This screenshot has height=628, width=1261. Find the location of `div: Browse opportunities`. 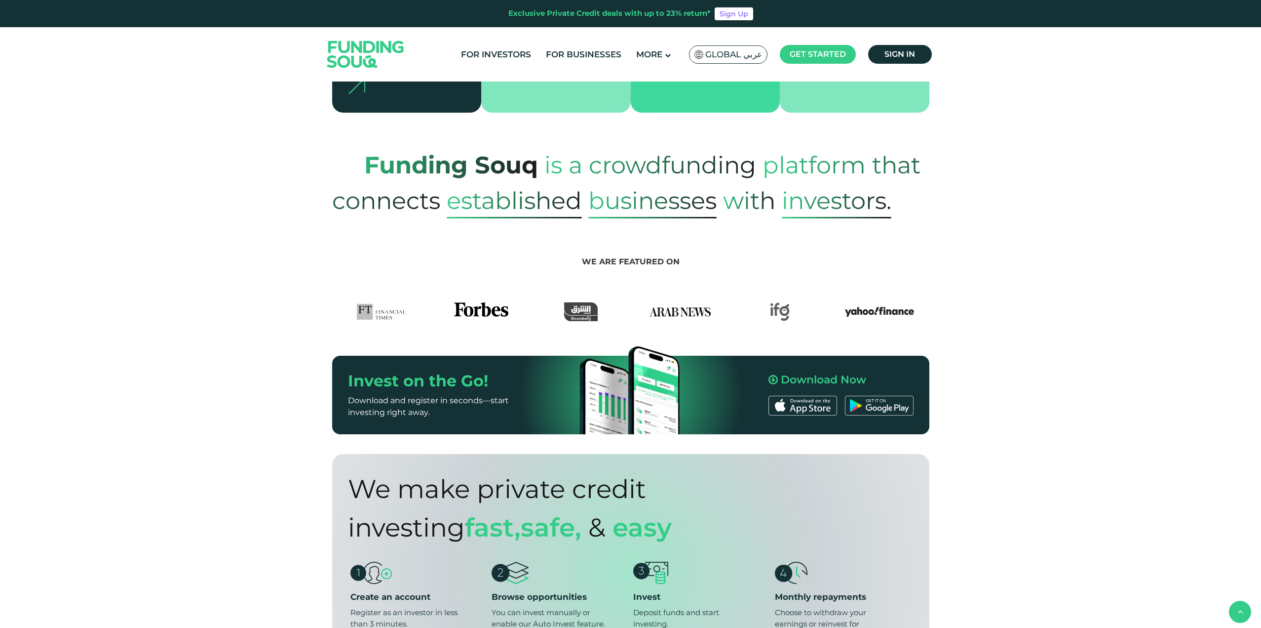

div: Browse opportunities is located at coordinates (559, 596).